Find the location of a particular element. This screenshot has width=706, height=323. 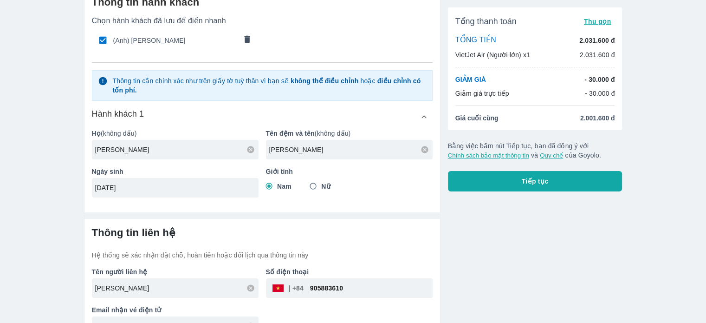

p: TỔNG TIỀN is located at coordinates (476, 40).